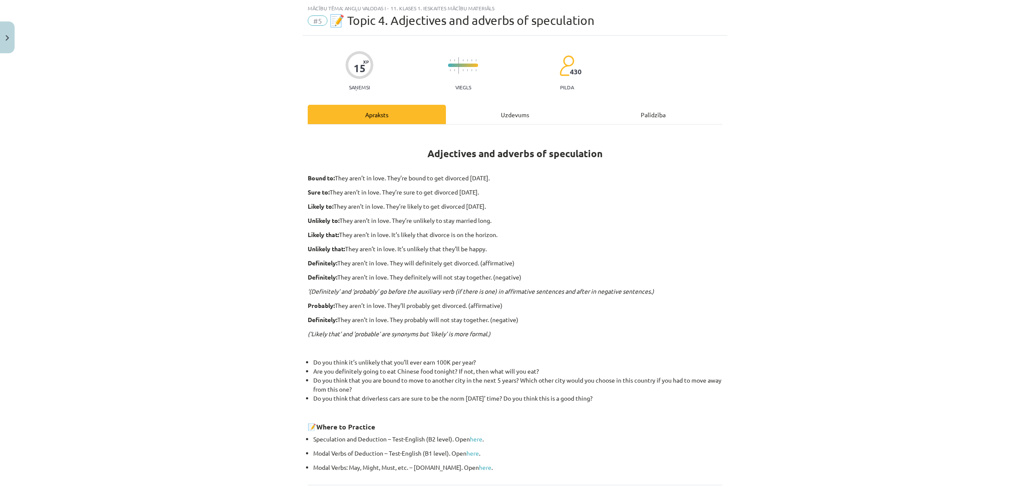 The image size is (1030, 493). Describe the element at coordinates (481, 291) in the screenshot. I see `em: ‘(Definitely’ and ‘probably’ go before the auxiliary verb (if there is one) in affirmative senten...` at that location.